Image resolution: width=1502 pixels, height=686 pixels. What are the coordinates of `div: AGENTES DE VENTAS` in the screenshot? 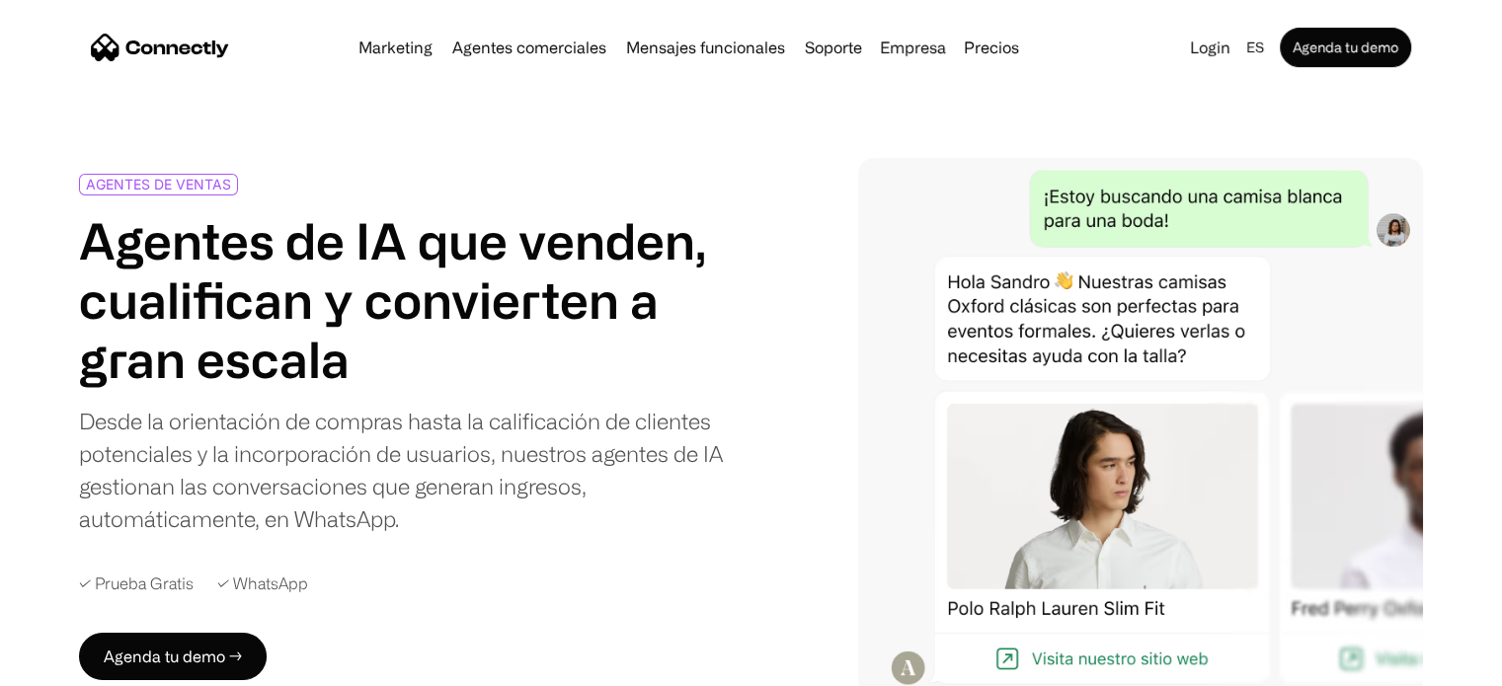 It's located at (158, 184).